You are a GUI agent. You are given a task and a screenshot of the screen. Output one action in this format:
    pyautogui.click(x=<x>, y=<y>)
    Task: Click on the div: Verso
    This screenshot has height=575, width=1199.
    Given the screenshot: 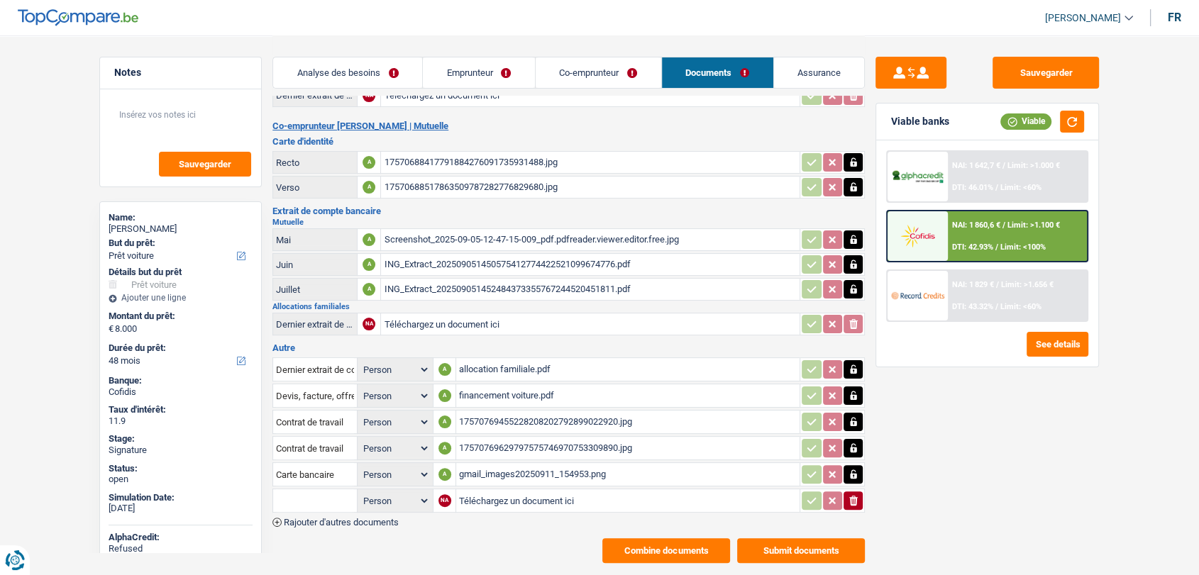 What is the action you would take?
    pyautogui.click(x=315, y=187)
    